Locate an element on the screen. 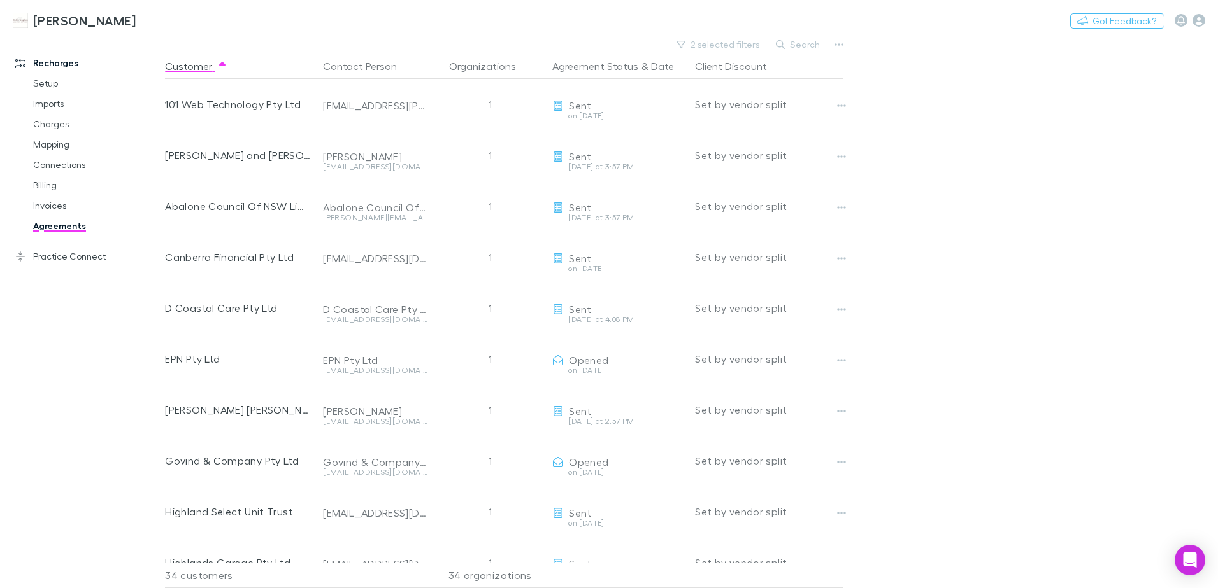  button: 2 selected filters is located at coordinates (718, 45).